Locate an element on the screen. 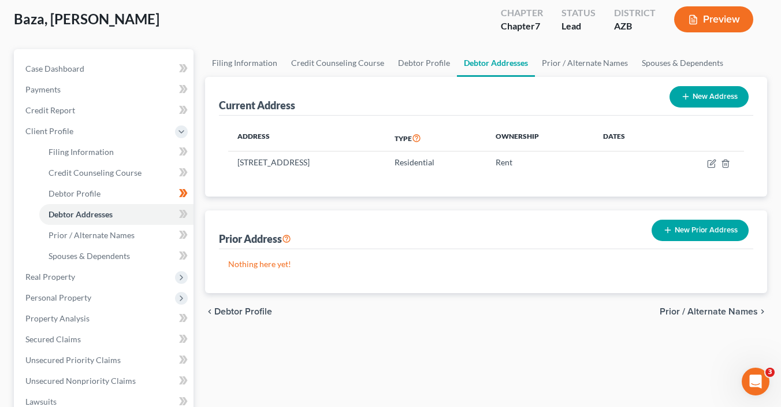 The image size is (781, 407). a: Secured Claims is located at coordinates (105, 339).